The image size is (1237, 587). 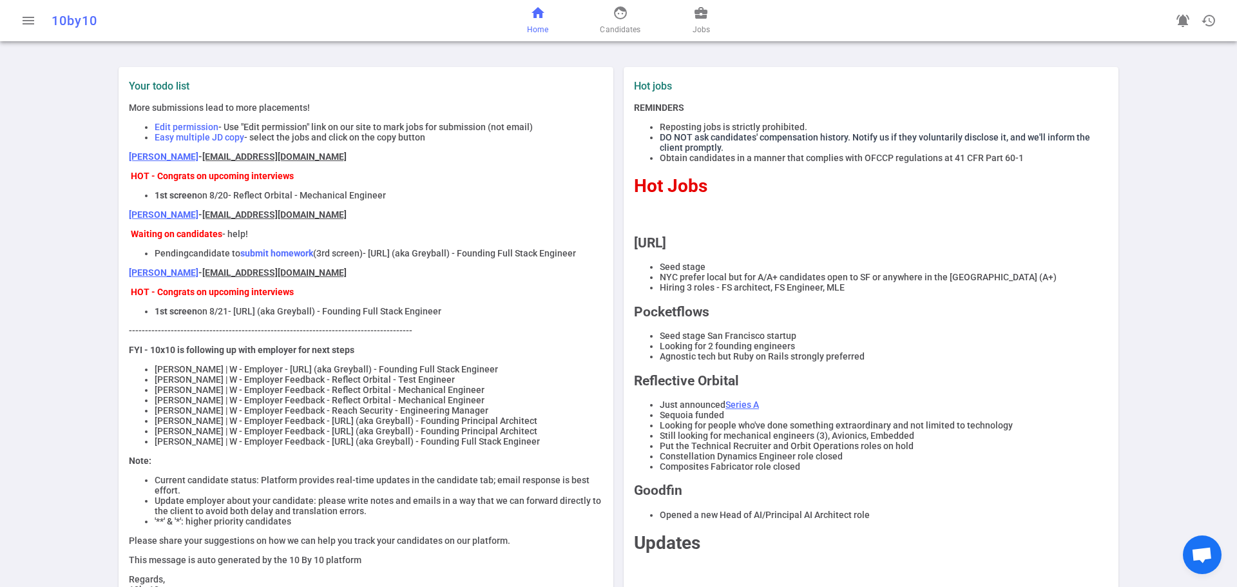 What do you see at coordinates (366, 541) in the screenshot?
I see `p: Please share your suggestions on how we can help you track your candidates on our platform.` at bounding box center [366, 541].